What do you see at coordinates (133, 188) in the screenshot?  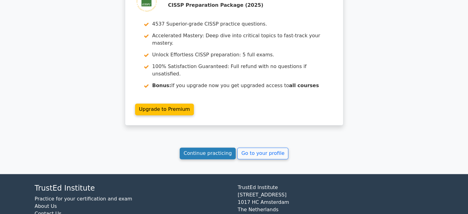 I see `h4: TrustEd Institute` at bounding box center [133, 188].